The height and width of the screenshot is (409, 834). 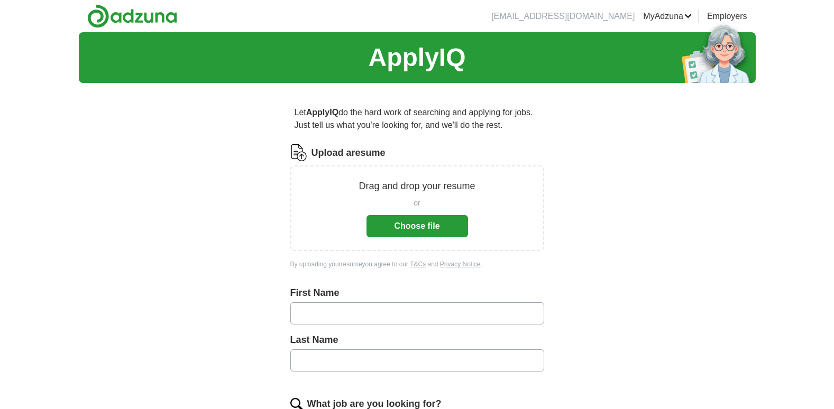 I want to click on img: Adzuna logo, so click(x=132, y=16).